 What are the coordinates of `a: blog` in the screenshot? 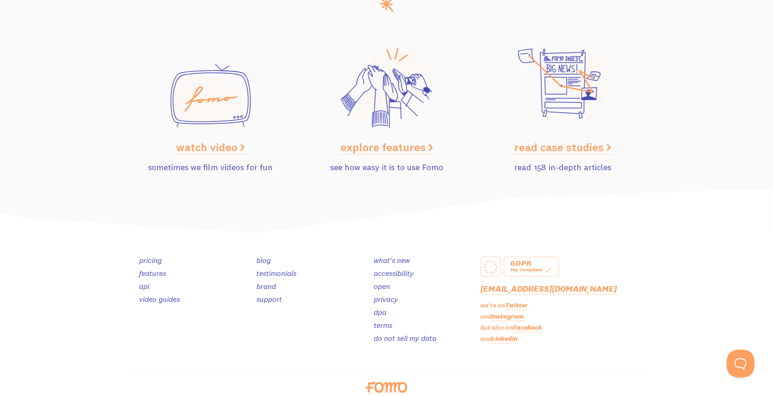 It's located at (263, 260).